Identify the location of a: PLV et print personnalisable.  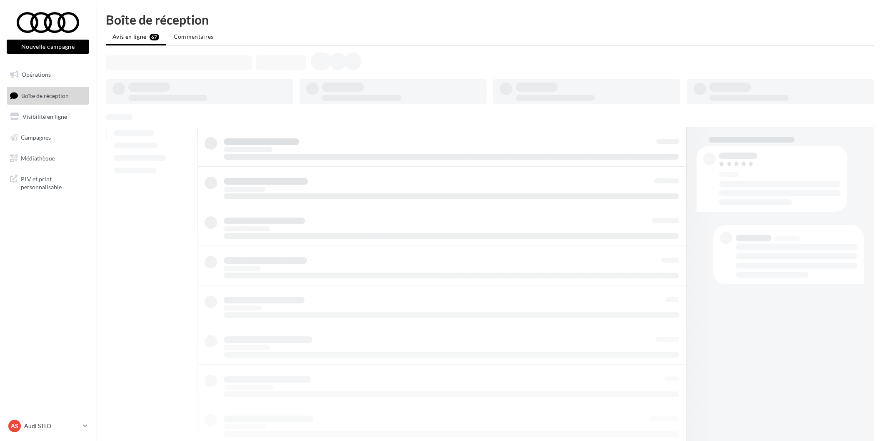
(48, 182).